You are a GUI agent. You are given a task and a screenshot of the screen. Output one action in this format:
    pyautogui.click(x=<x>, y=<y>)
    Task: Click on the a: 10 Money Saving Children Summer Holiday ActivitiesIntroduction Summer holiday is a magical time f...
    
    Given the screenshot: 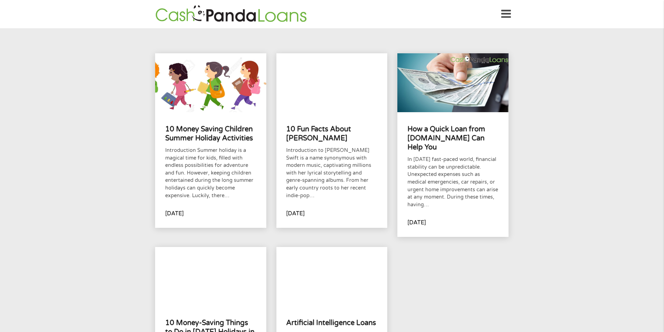 What is the action you would take?
    pyautogui.click(x=211, y=140)
    